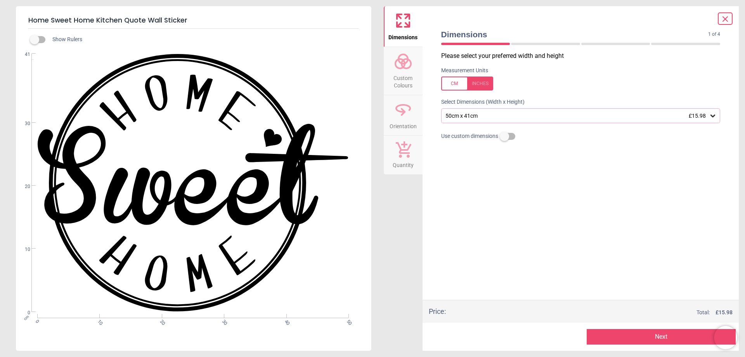 This screenshot has width=745, height=357. What do you see at coordinates (194, 21) in the screenshot?
I see `h5: Home Sweet Home Kitchen Quote Wall Sticker` at bounding box center [194, 21].